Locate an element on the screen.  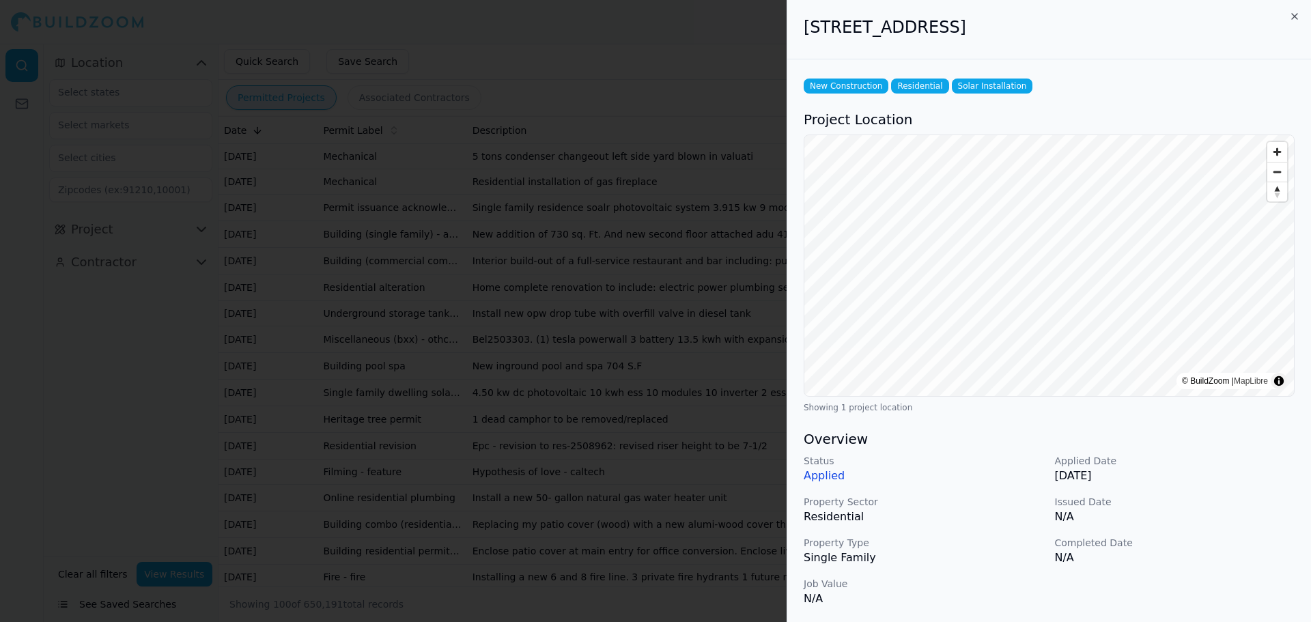
div: © BuildZoom | is located at coordinates (1225, 381).